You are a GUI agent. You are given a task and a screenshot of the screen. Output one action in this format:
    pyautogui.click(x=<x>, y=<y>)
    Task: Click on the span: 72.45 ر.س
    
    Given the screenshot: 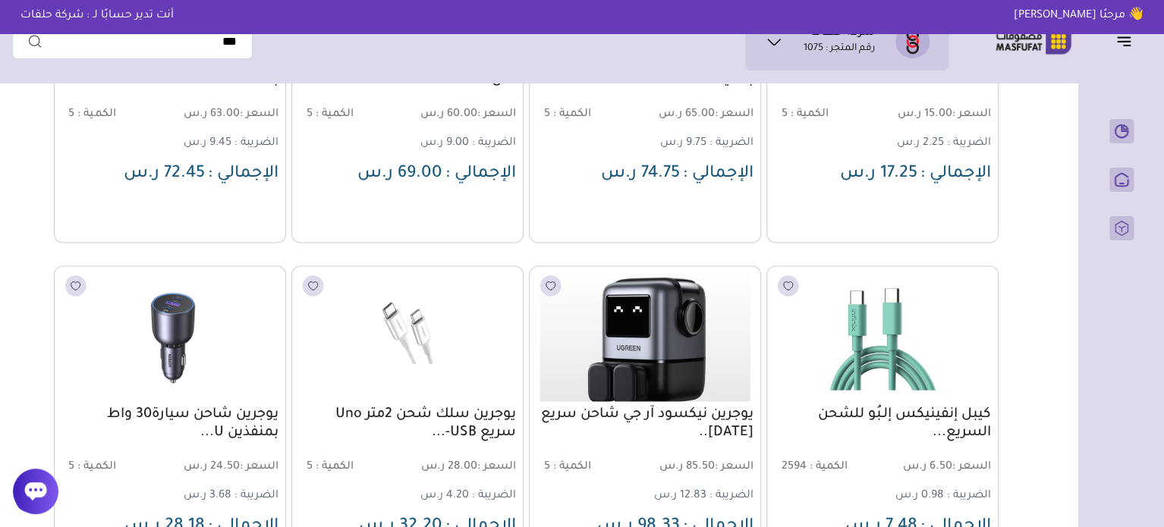 What is the action you would take?
    pyautogui.click(x=163, y=175)
    